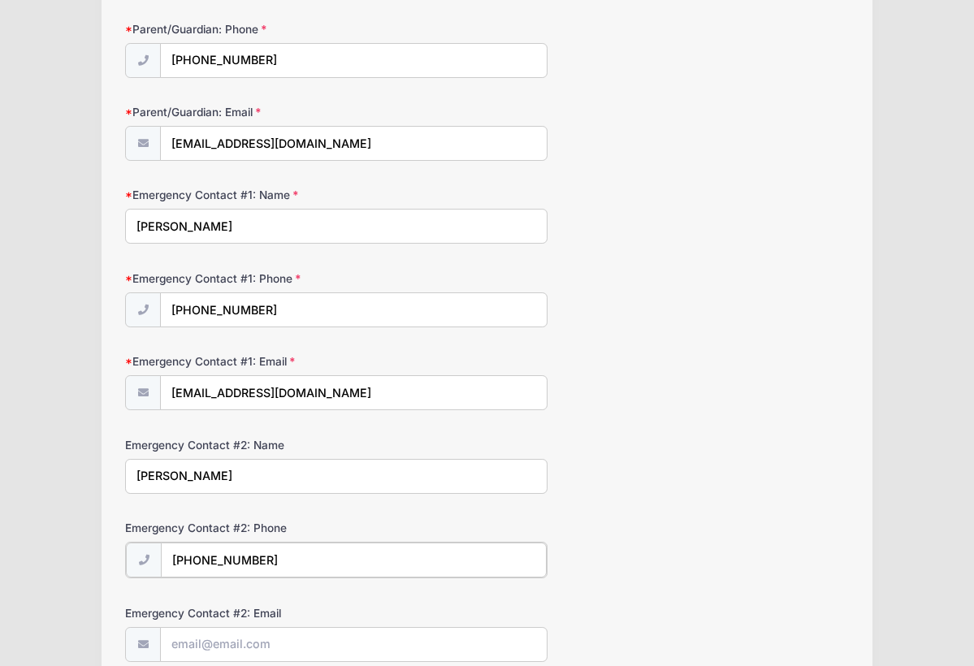  Describe the element at coordinates (245, 29) in the screenshot. I see `label: Parent/Guardian: Phone` at that location.